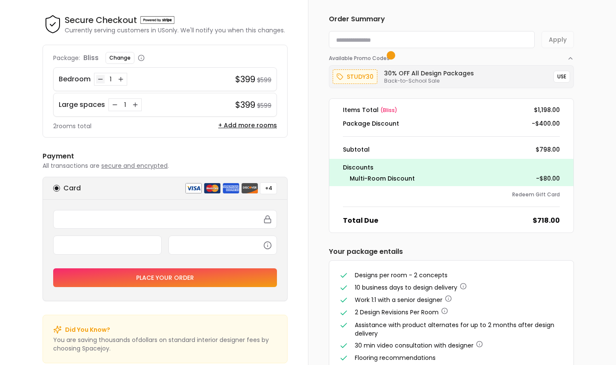 The image size is (616, 365). What do you see at coordinates (397, 312) in the screenshot?
I see `span: 2 Design Revisions Per Room` at bounding box center [397, 312].